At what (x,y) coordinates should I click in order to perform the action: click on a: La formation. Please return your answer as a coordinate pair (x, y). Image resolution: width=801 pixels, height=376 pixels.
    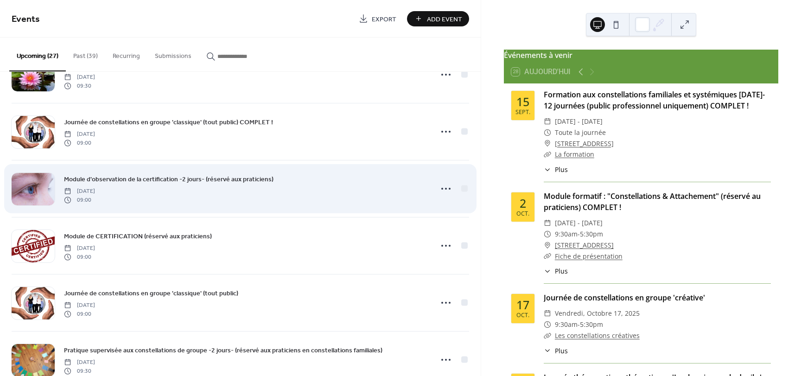
    Looking at the image, I should click on (574, 154).